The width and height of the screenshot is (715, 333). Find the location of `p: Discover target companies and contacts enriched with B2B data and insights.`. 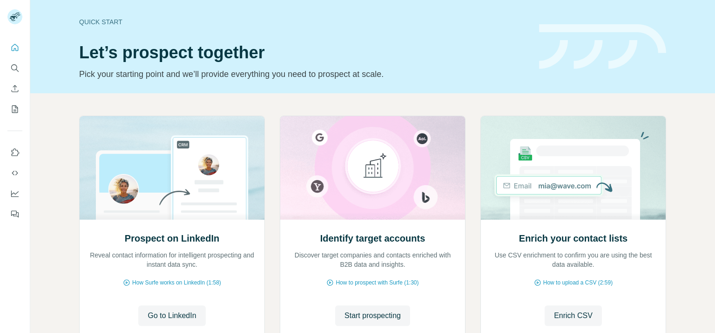

p: Discover target companies and contacts enriched with B2B data and insights. is located at coordinates (373, 259).